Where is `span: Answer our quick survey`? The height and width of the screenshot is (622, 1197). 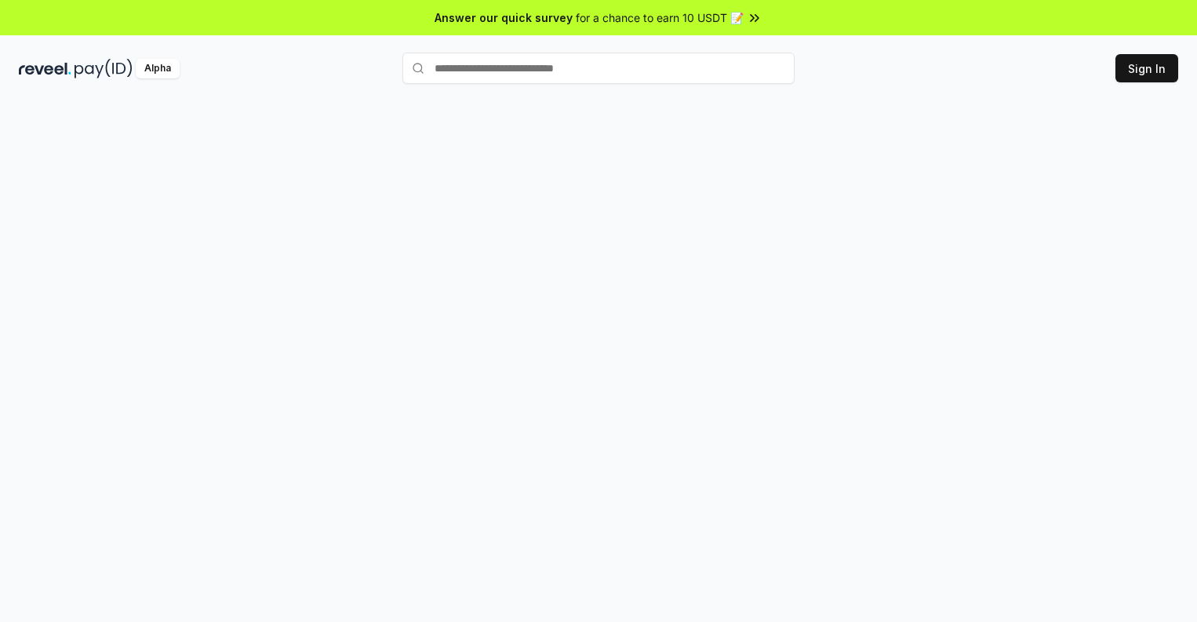
span: Answer our quick survey is located at coordinates (503, 17).